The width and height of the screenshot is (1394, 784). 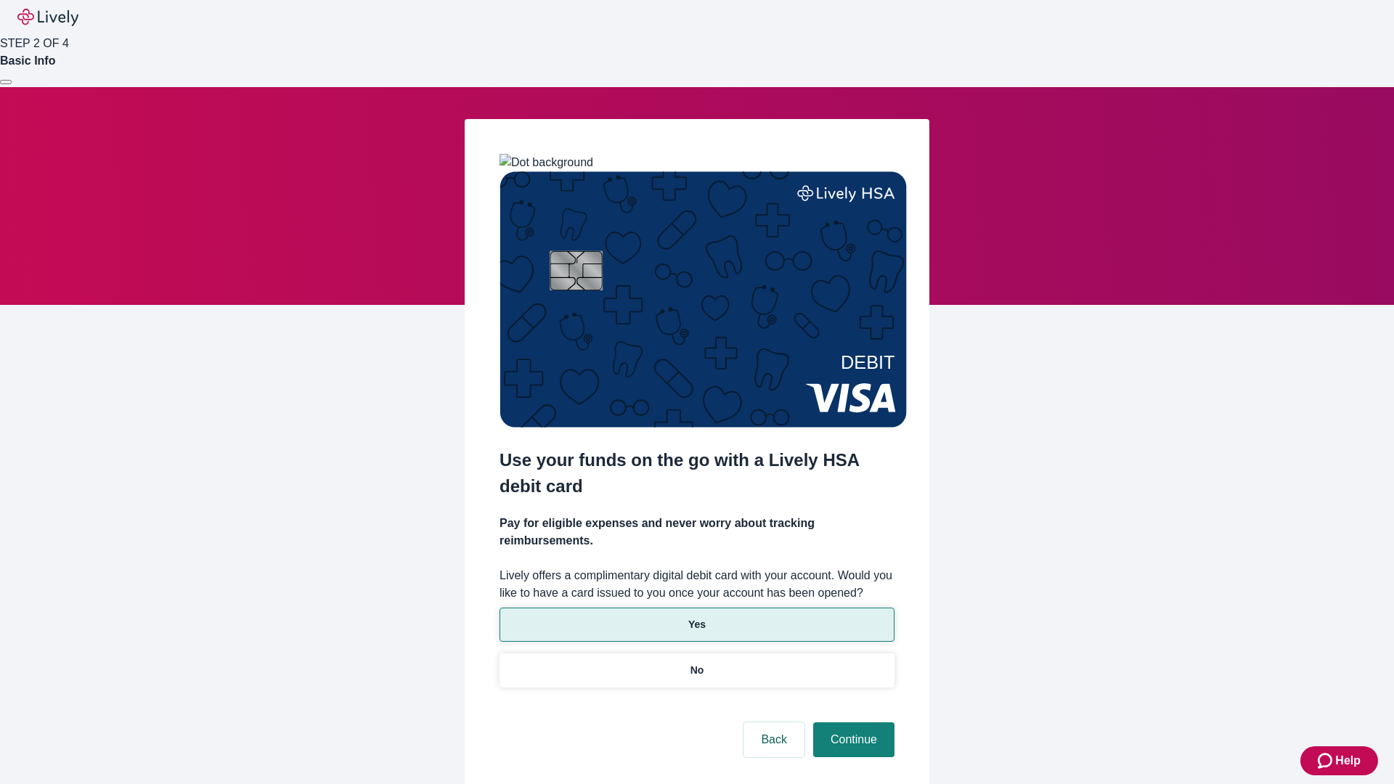 I want to click on label: Lively offers a complimentary digital debit card with your account. Would you like to have a card..., so click(x=697, y=584).